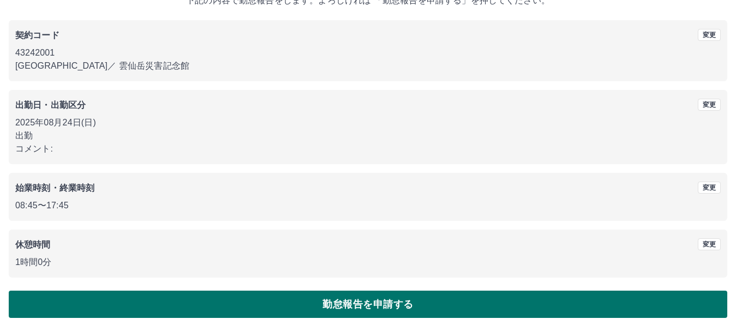 This screenshot has width=736, height=331. What do you see at coordinates (368, 206) in the screenshot?
I see `p: 08:45 〜 17:45` at bounding box center [368, 206].